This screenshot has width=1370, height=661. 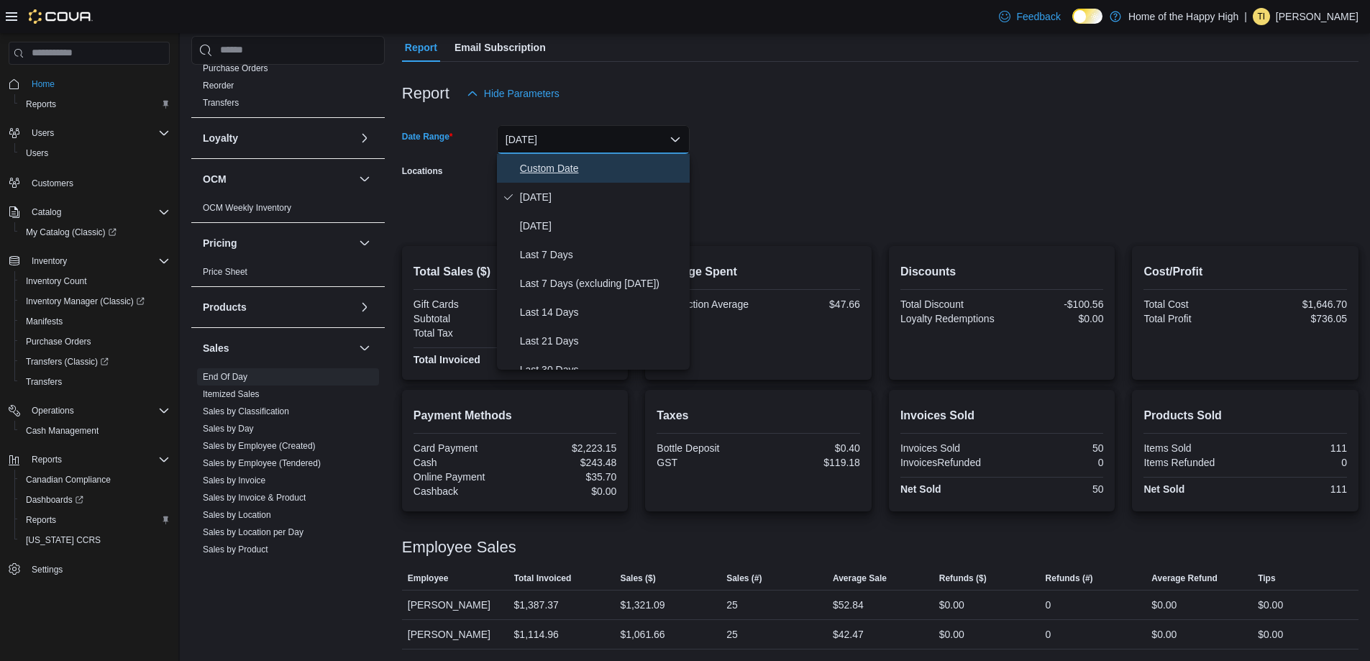 What do you see at coordinates (543, 578) in the screenshot?
I see `span: Total Invoiced` at bounding box center [543, 578].